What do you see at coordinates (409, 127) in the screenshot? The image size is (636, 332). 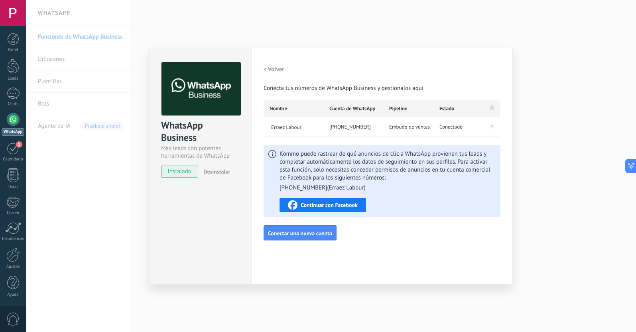 I see `span: Embudo de ventas` at bounding box center [409, 127].